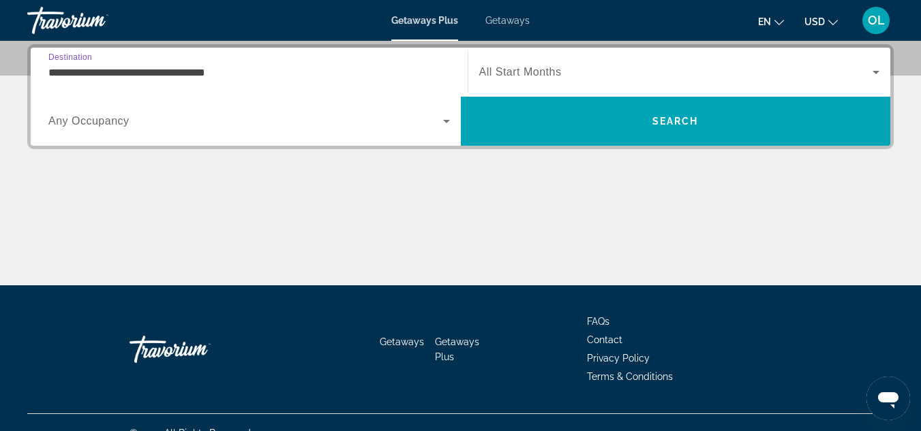 This screenshot has height=431, width=921. I want to click on span: Contact, so click(605, 340).